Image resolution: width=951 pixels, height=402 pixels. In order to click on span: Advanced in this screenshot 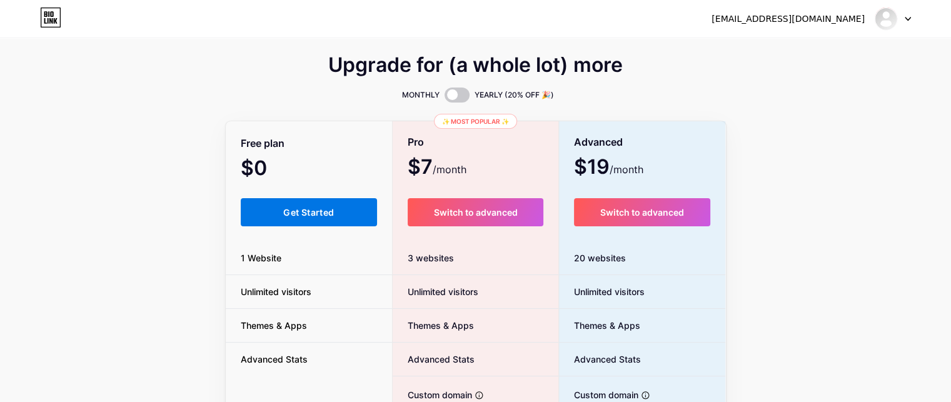, I will do `click(598, 142)`.